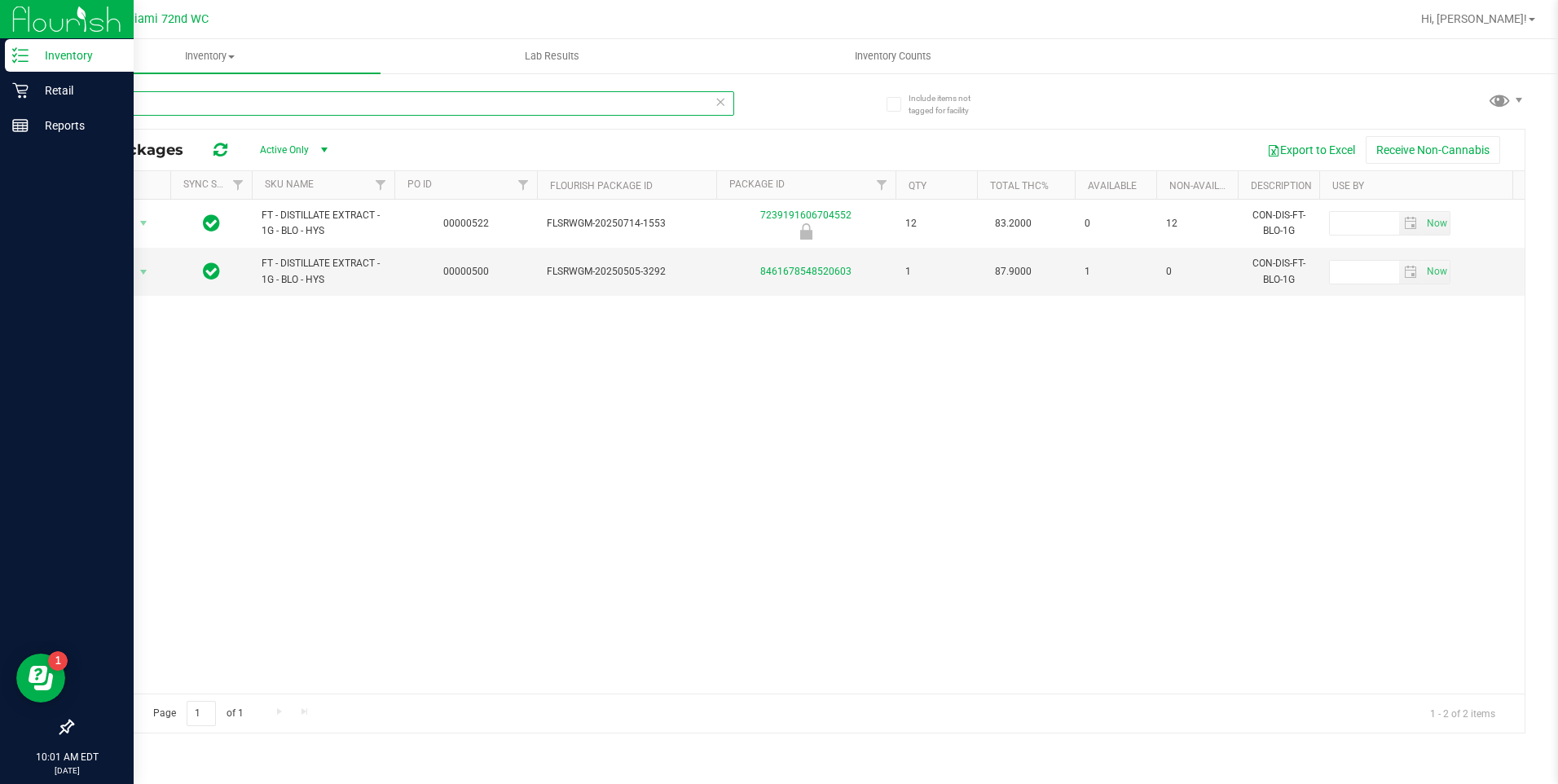  What do you see at coordinates (1013, 223) in the screenshot?
I see `span: 83.2000` at bounding box center [1013, 223].